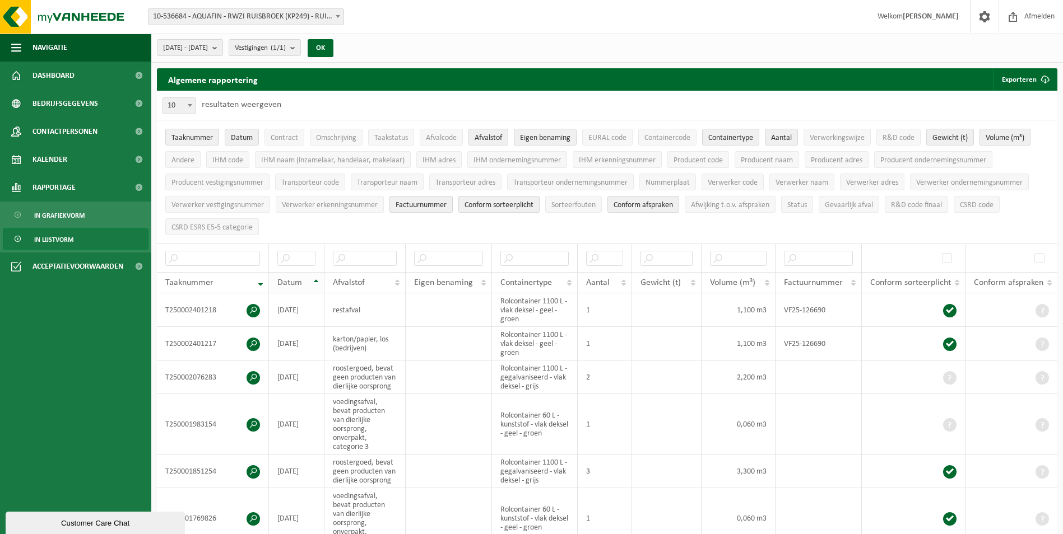  I want to click on span: Verwerker vestigingsnummer, so click(217, 205).